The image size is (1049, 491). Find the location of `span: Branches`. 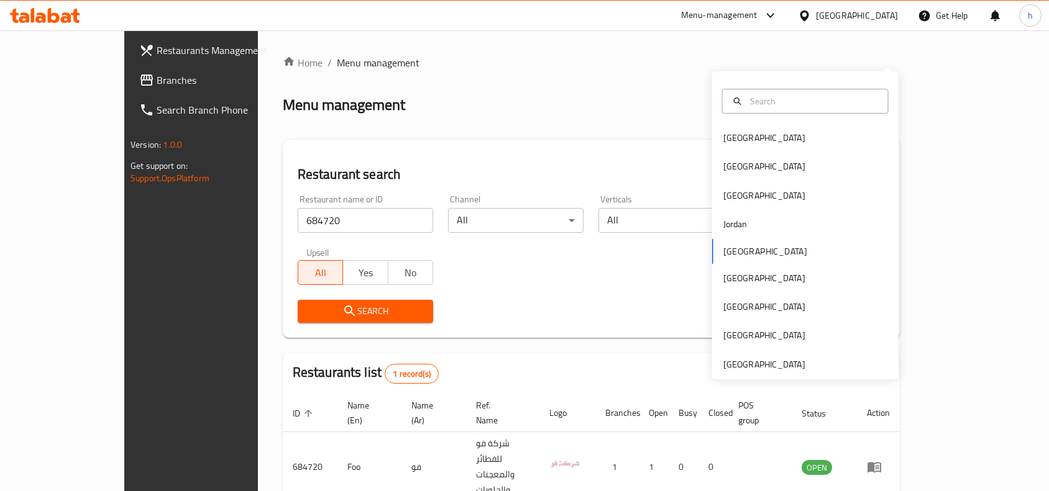

span: Branches is located at coordinates (223, 80).